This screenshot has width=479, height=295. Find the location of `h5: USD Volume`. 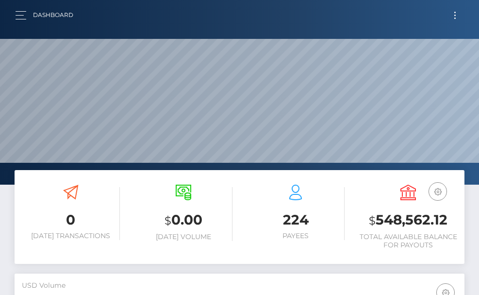

h5: USD Volume is located at coordinates (239, 285).